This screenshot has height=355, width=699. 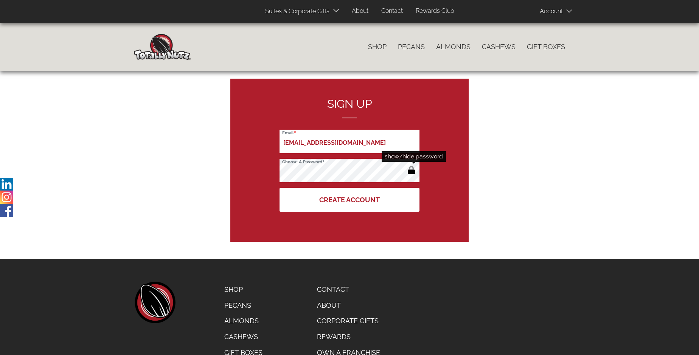 I want to click on a: Gift Boxes, so click(x=545, y=47).